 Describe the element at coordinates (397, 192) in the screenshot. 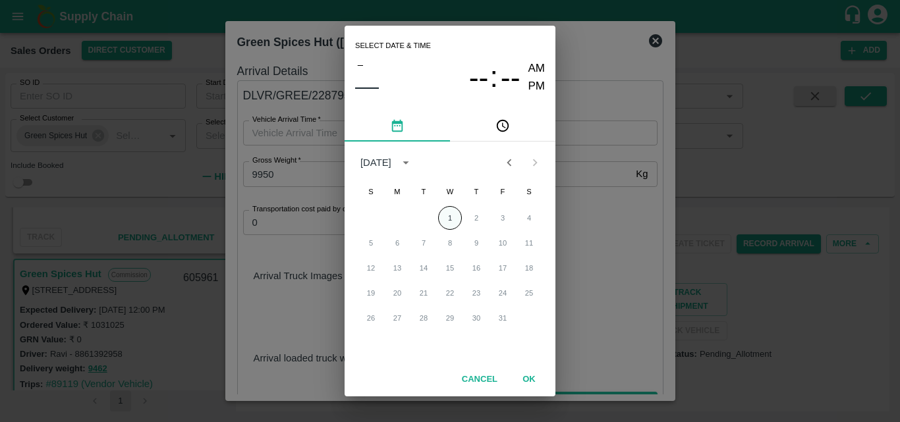

I see `span: Monday` at that location.